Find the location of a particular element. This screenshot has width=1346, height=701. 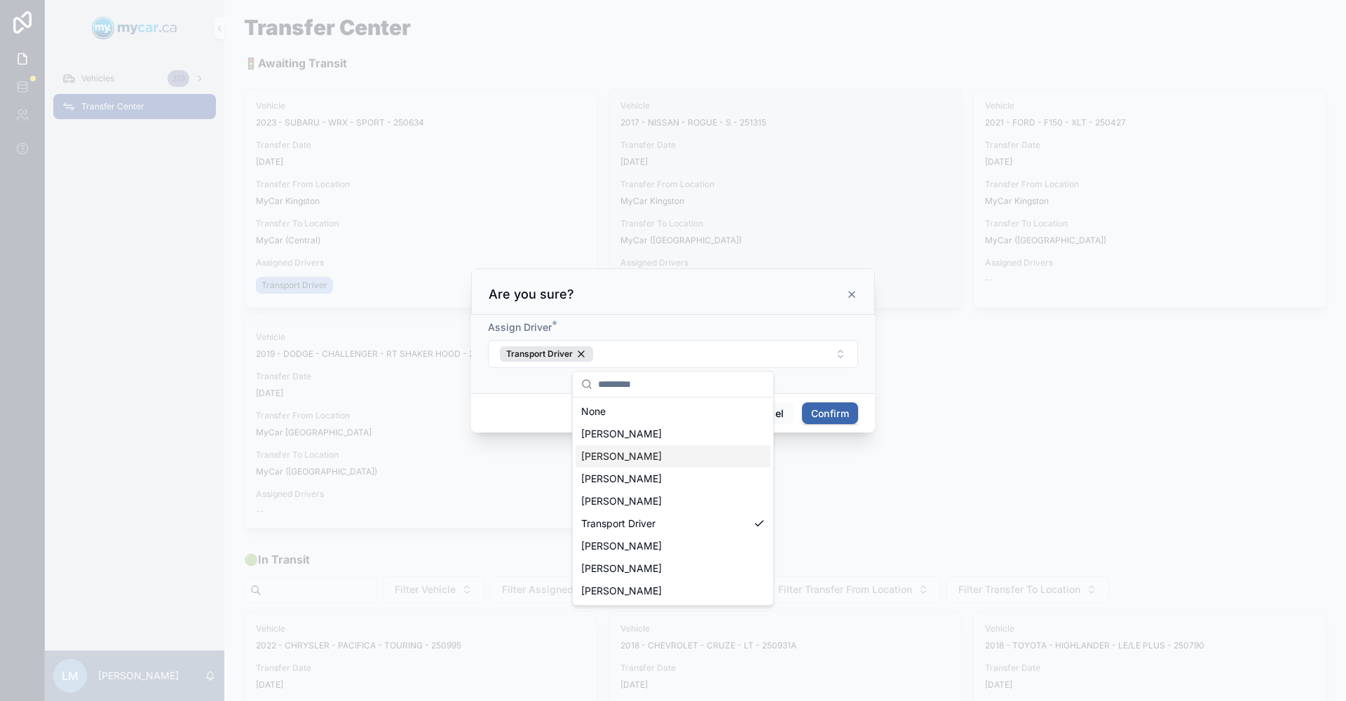

button: Select Button is located at coordinates (673, 354).